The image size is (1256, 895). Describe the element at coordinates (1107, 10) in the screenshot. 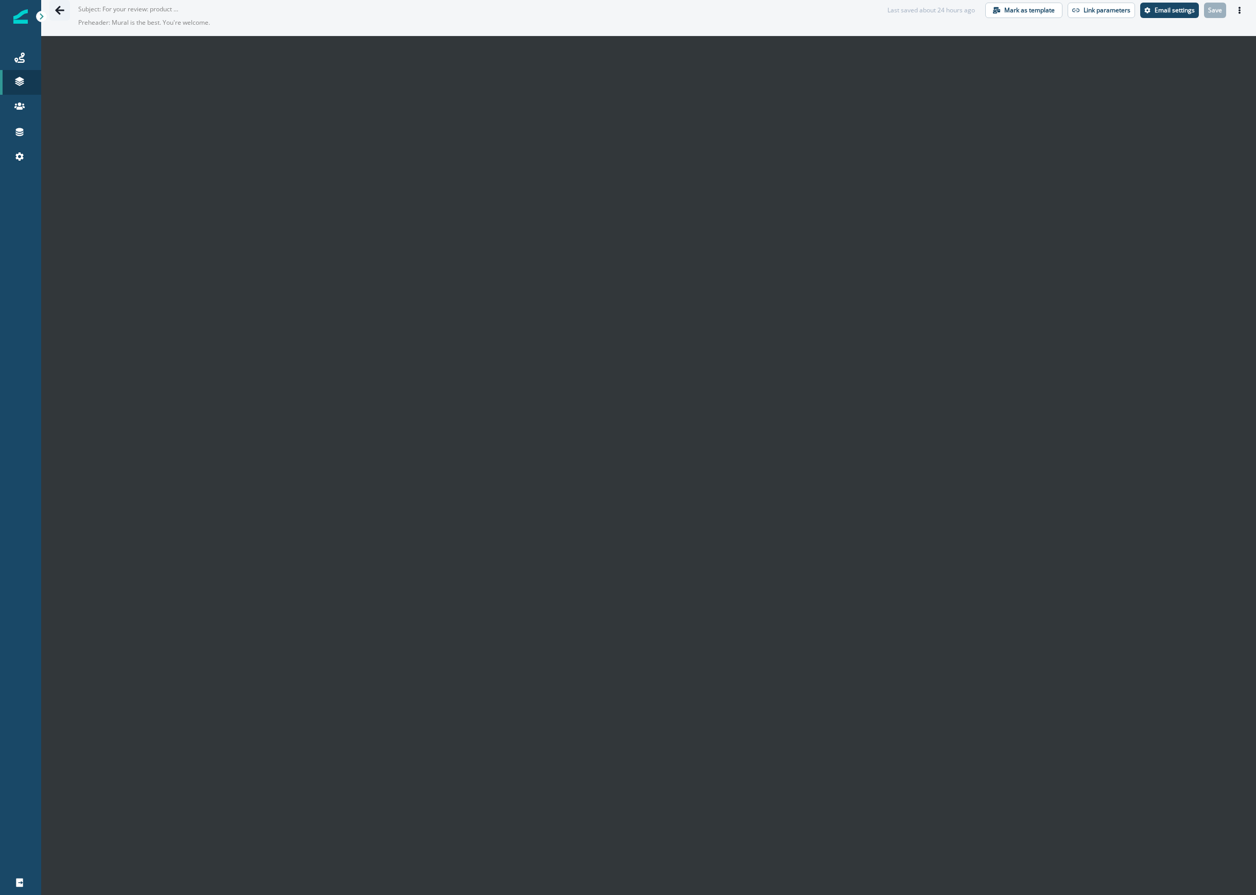

I see `p: Link parameters` at that location.